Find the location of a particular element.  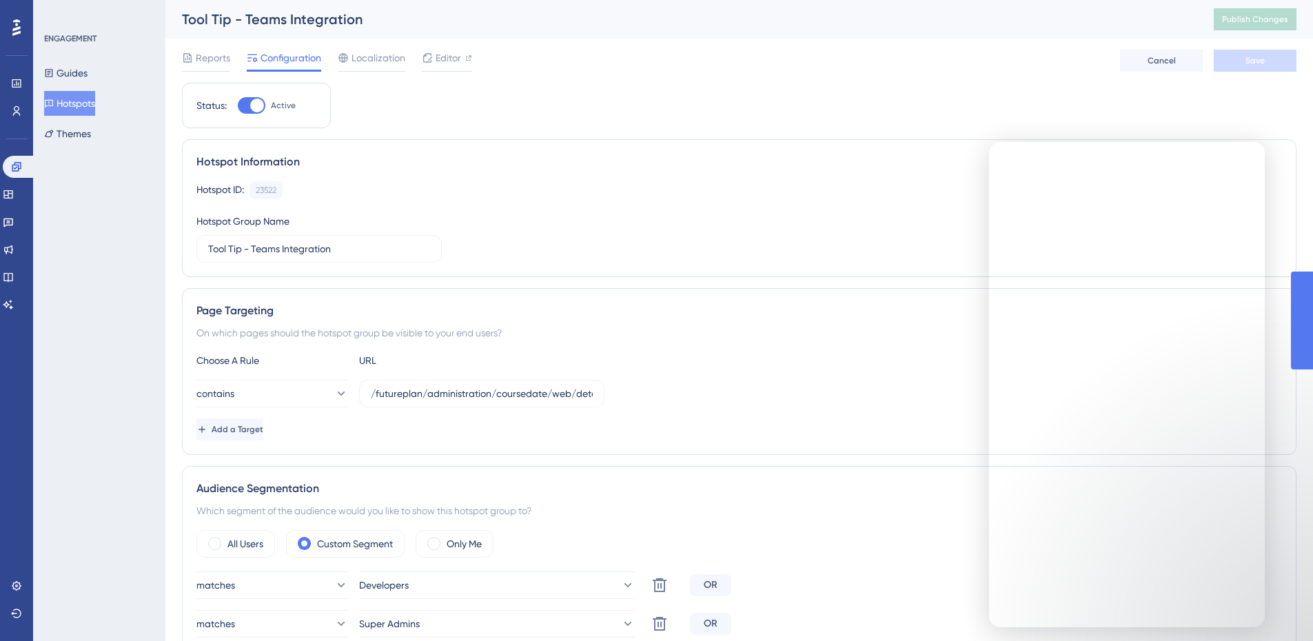

span: Add a Target is located at coordinates (237, 429).